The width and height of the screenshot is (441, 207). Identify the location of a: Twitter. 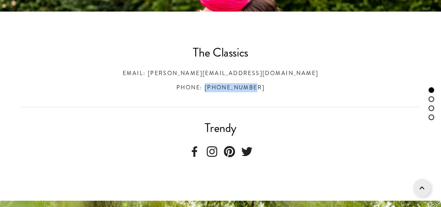
(247, 151).